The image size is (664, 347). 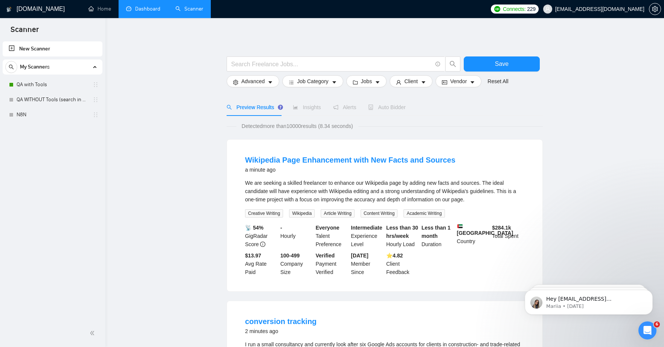 What do you see at coordinates (9, 9) in the screenshot?
I see `img: logo` at bounding box center [9, 9].